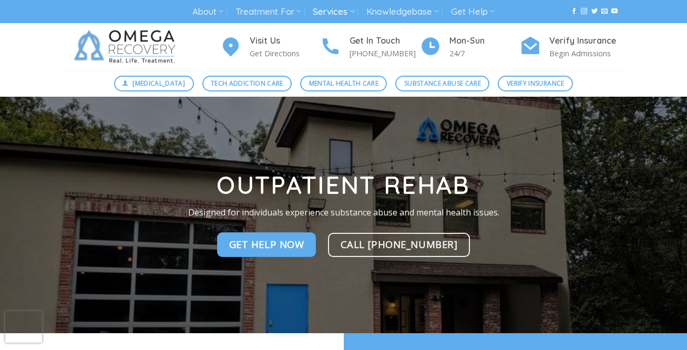  Describe the element at coordinates (333, 12) in the screenshot. I see `a: Services` at that location.